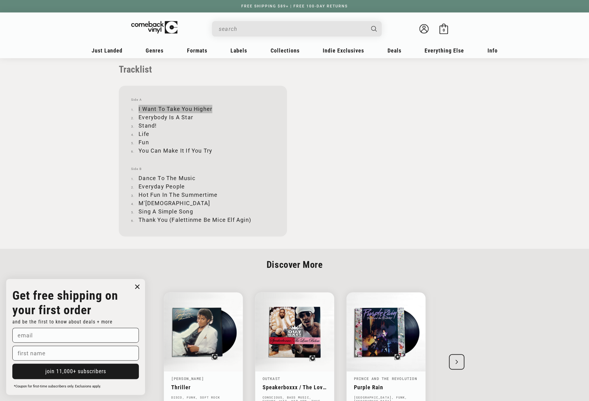 The image size is (589, 401). What do you see at coordinates (203, 150) in the screenshot?
I see `li: You Can Make It If You Try` at bounding box center [203, 150].